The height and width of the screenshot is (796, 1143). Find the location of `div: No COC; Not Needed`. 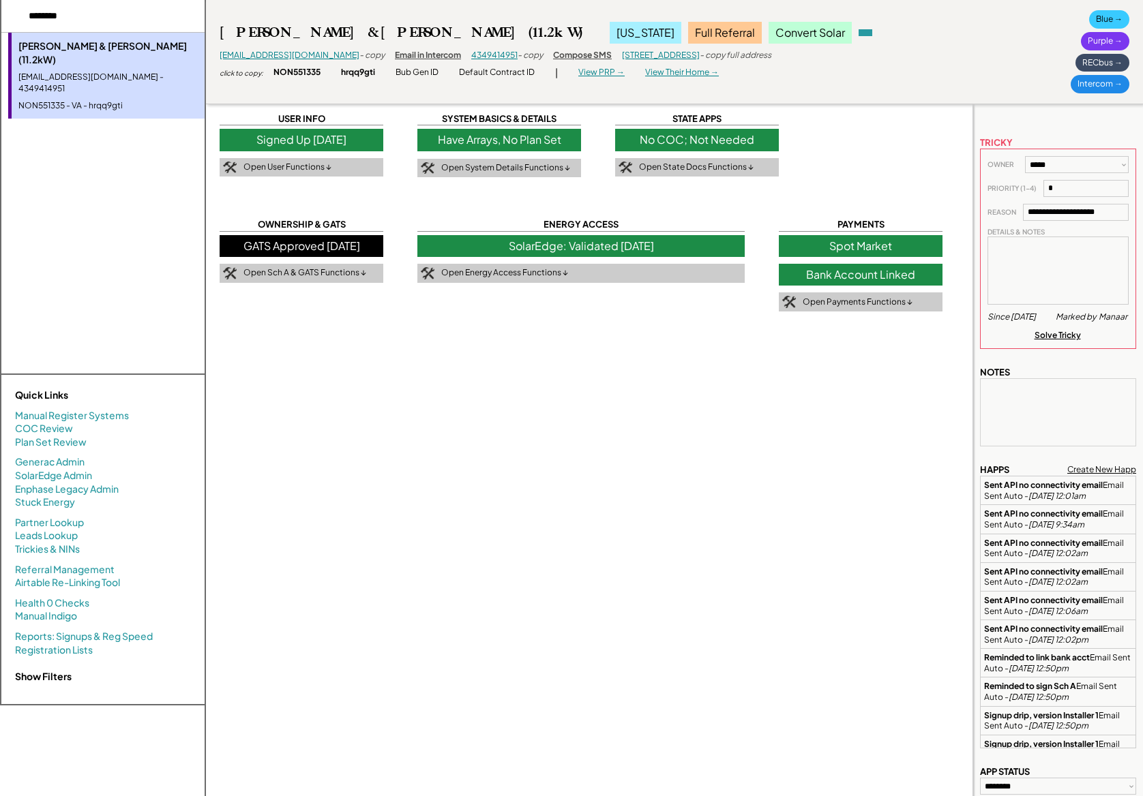

div: No COC; Not Needed is located at coordinates (697, 140).